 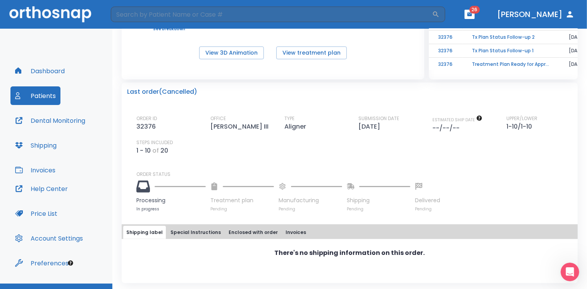 What do you see at coordinates (231, 53) in the screenshot?
I see `button: View 3D Animation` at bounding box center [231, 53].